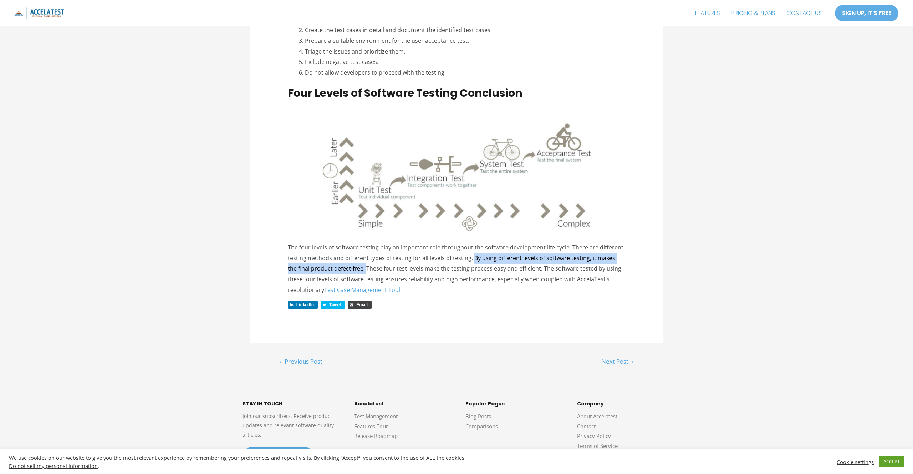 The width and height of the screenshot is (913, 474). What do you see at coordinates (376, 416) in the screenshot?
I see `a: Test Management` at bounding box center [376, 416].